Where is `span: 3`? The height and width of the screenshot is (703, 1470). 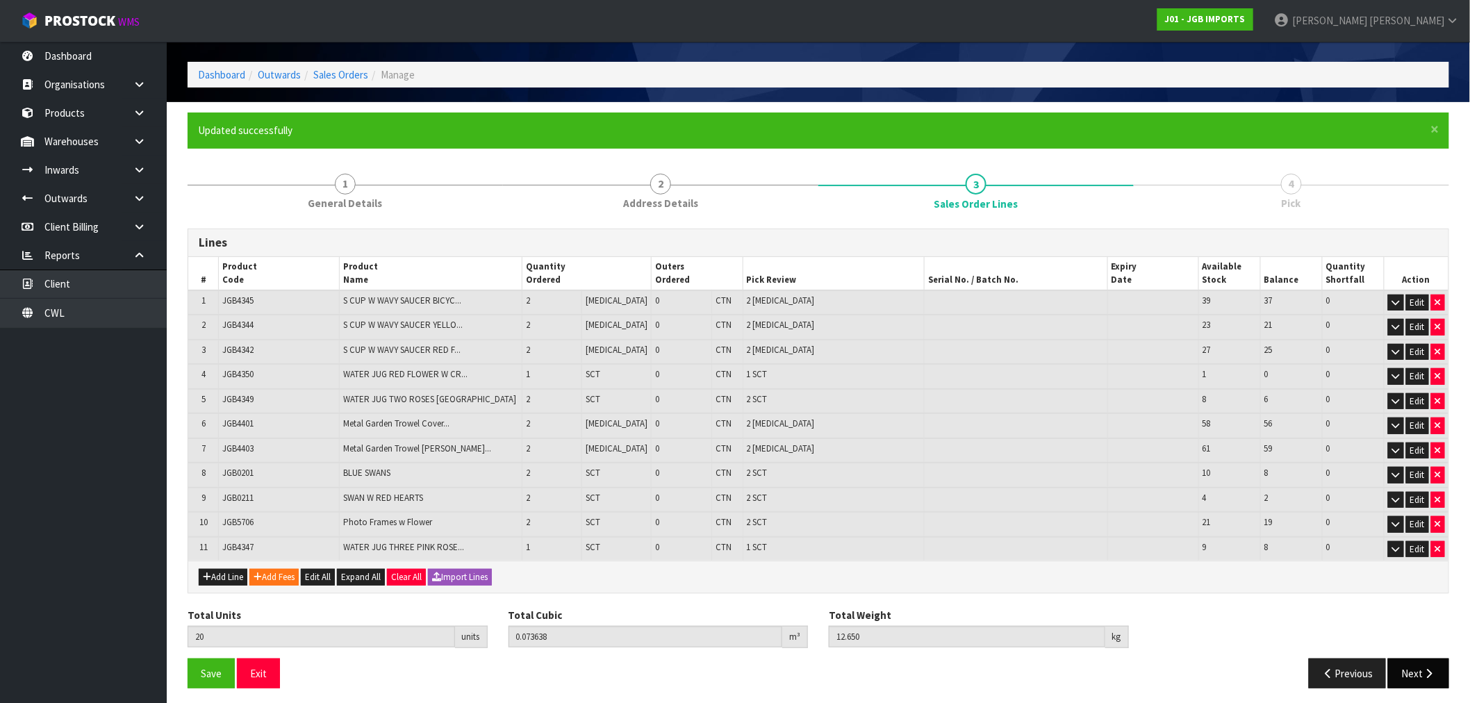
span: 3 is located at coordinates (976, 184).